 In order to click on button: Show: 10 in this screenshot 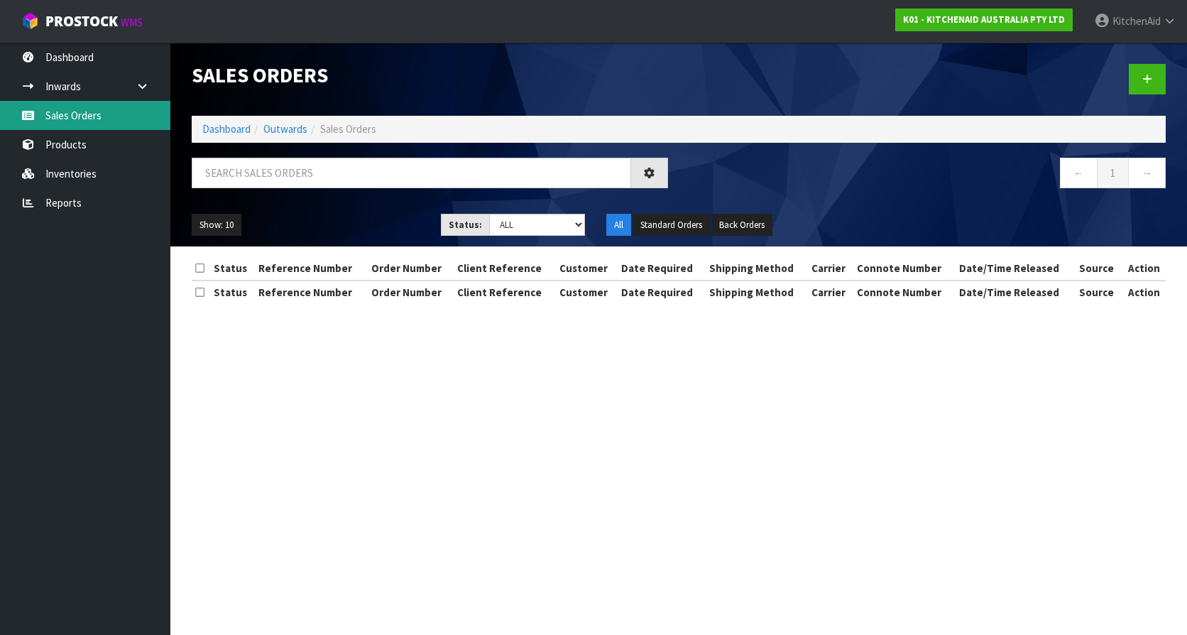, I will do `click(217, 225)`.